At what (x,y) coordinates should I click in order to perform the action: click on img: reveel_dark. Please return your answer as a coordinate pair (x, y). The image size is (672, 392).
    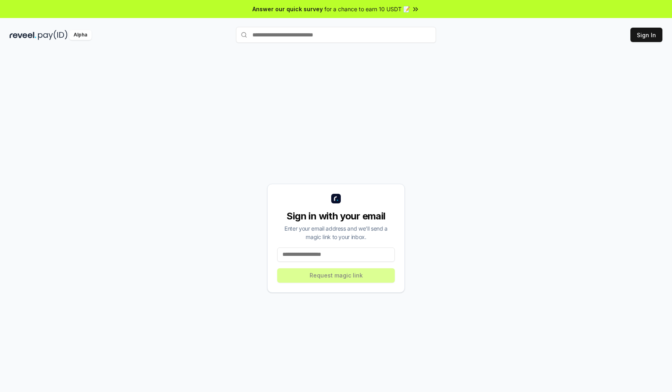
    Looking at the image, I should click on (23, 35).